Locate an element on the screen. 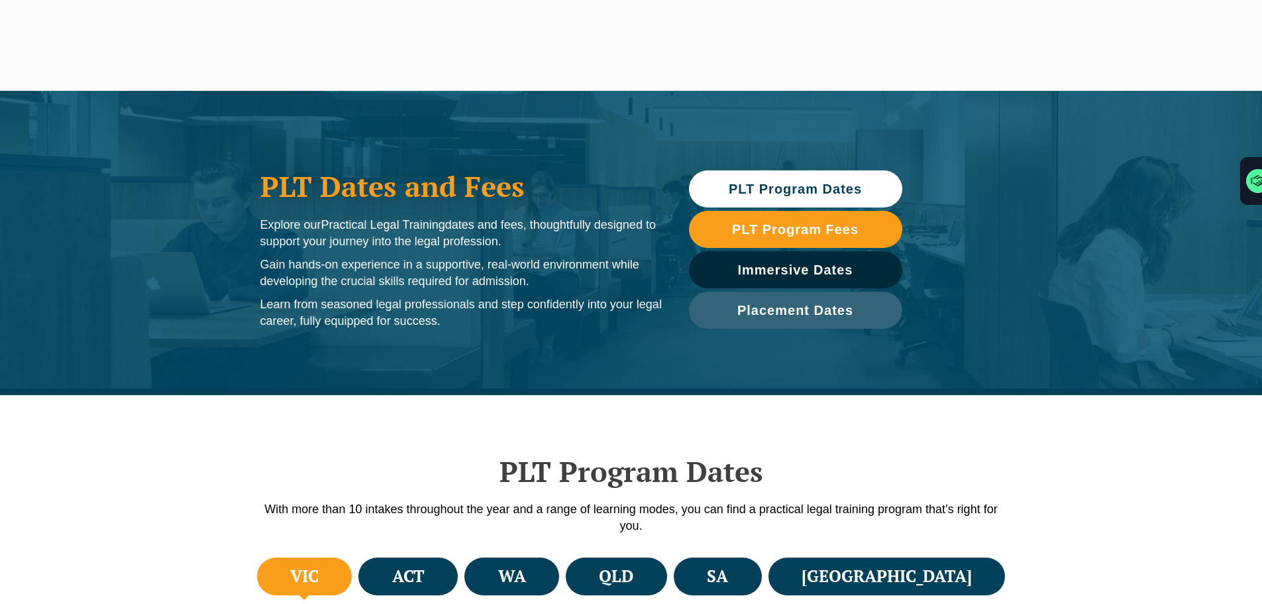  span: Practical Legal Training is located at coordinates (383, 225).